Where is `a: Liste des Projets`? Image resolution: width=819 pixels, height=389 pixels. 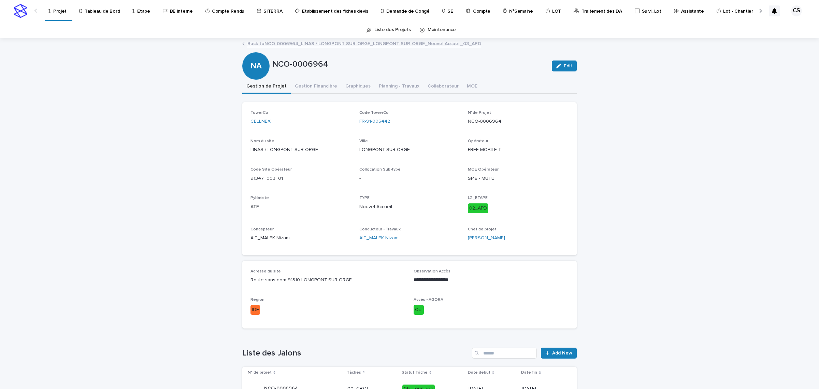 a: Liste des Projets is located at coordinates (393, 30).